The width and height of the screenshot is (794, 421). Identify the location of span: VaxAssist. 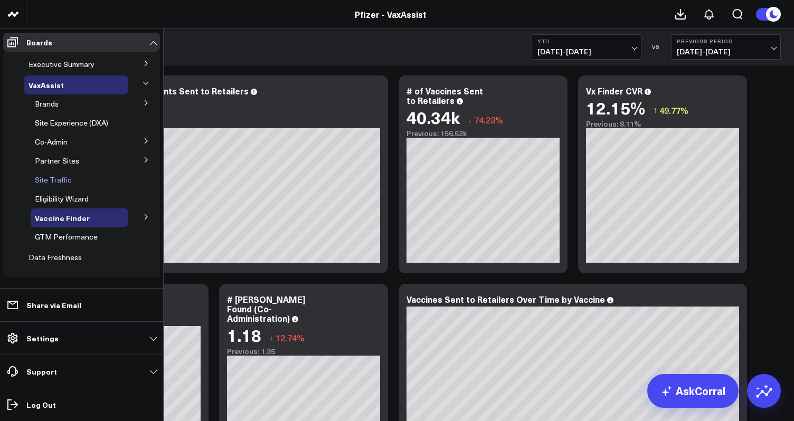
(46, 85).